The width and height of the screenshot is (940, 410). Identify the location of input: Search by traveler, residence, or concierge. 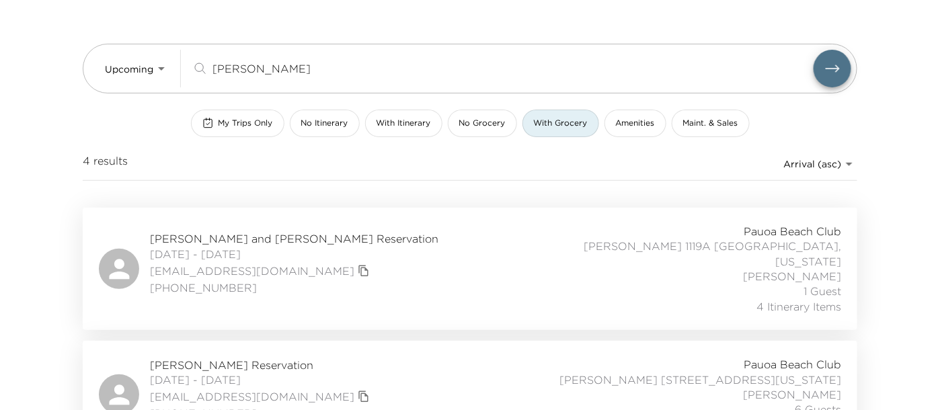
(513, 68).